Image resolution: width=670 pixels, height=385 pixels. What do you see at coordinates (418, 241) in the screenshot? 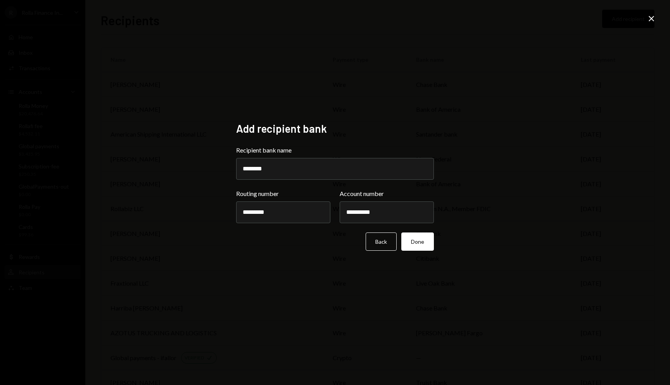
I see `button: Done` at bounding box center [418, 241].